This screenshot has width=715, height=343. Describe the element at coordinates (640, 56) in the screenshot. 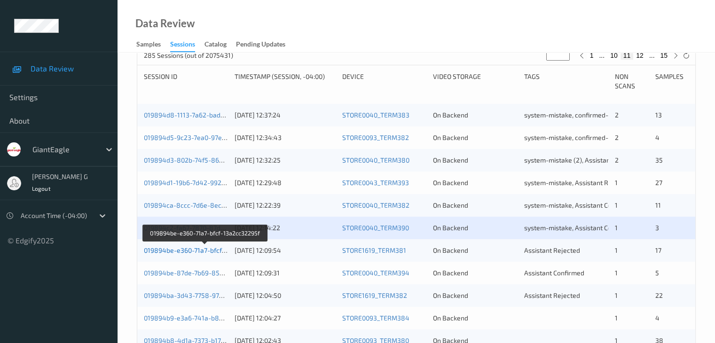

I see `button: 12` at that location.